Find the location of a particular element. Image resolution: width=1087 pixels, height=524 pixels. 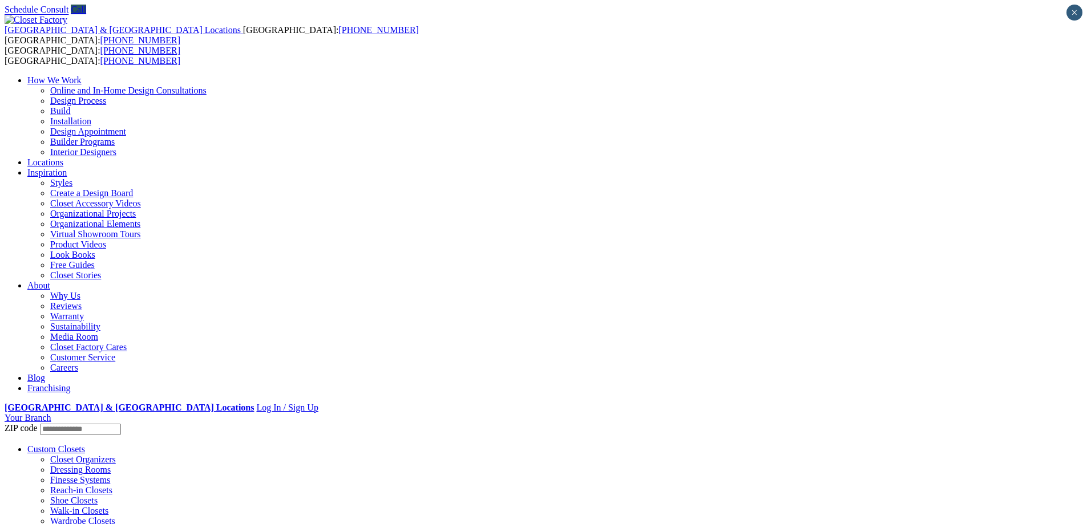

a: Customer Service is located at coordinates (83, 357).